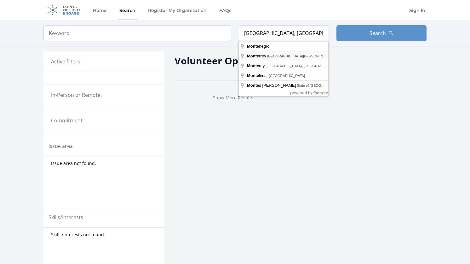 This screenshot has width=470, height=264. I want to click on legend: Skills/Interests, so click(66, 217).